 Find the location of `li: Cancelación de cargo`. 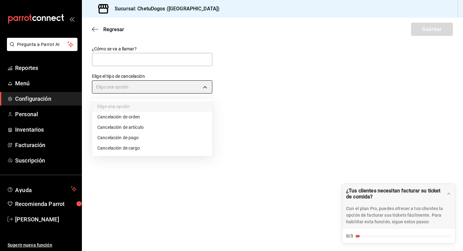

li: Cancelación de cargo is located at coordinates (152, 148).